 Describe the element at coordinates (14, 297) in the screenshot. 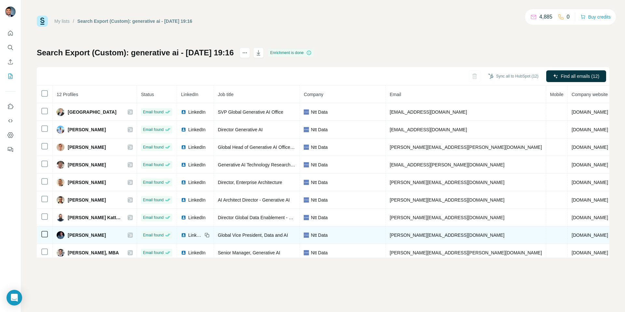

I see `div: Open Intercom Messenger` at that location.